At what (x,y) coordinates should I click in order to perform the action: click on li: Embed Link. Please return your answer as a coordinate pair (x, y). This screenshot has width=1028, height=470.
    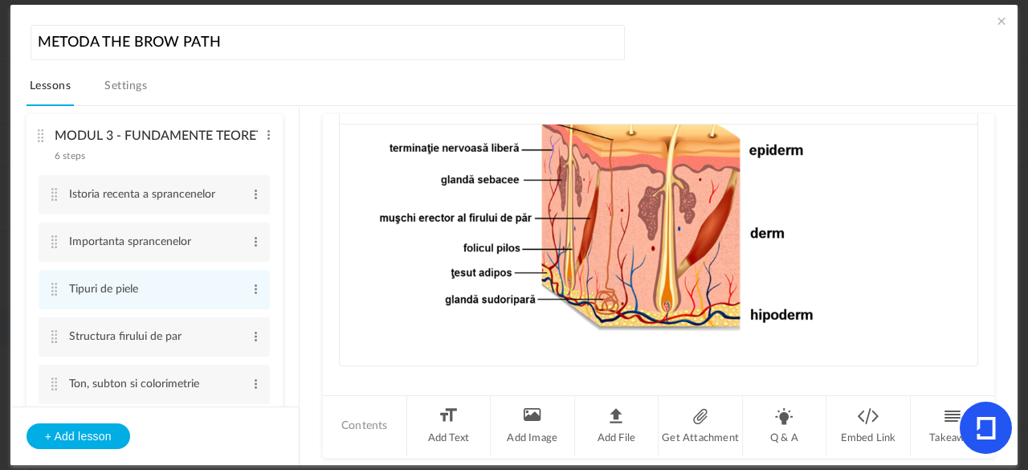
    Looking at the image, I should click on (868, 426).